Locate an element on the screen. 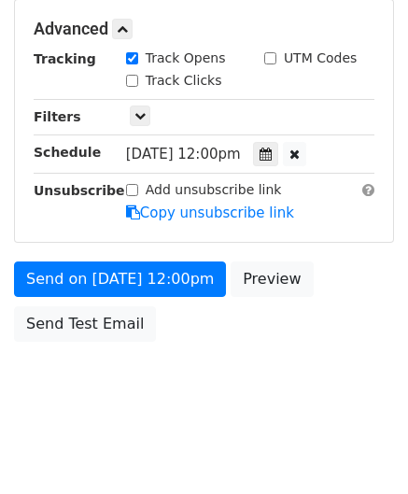  div: Chat Widget is located at coordinates (361, 449).